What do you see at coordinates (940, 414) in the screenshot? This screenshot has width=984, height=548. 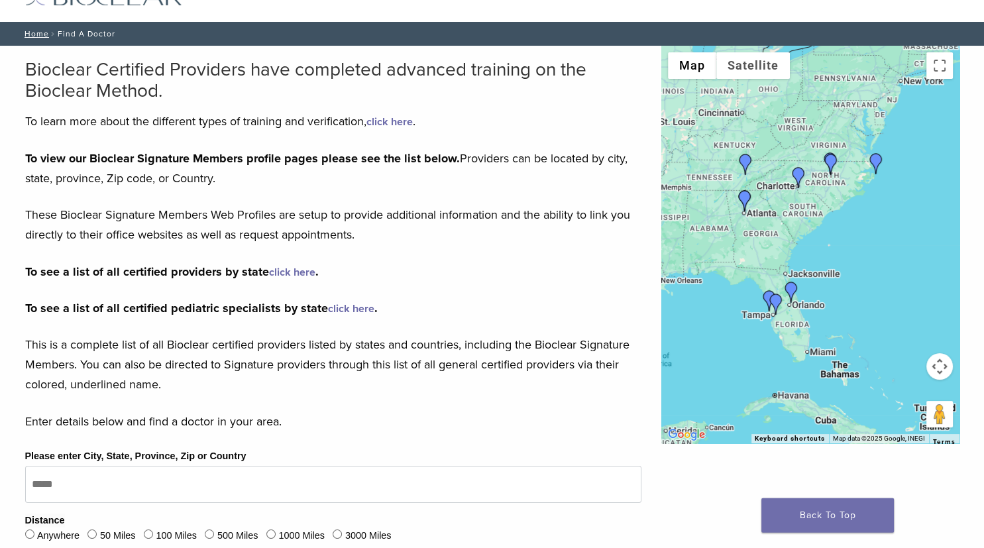 I see `button: Drag Pegman onto the map to open Street View` at bounding box center [940, 414].